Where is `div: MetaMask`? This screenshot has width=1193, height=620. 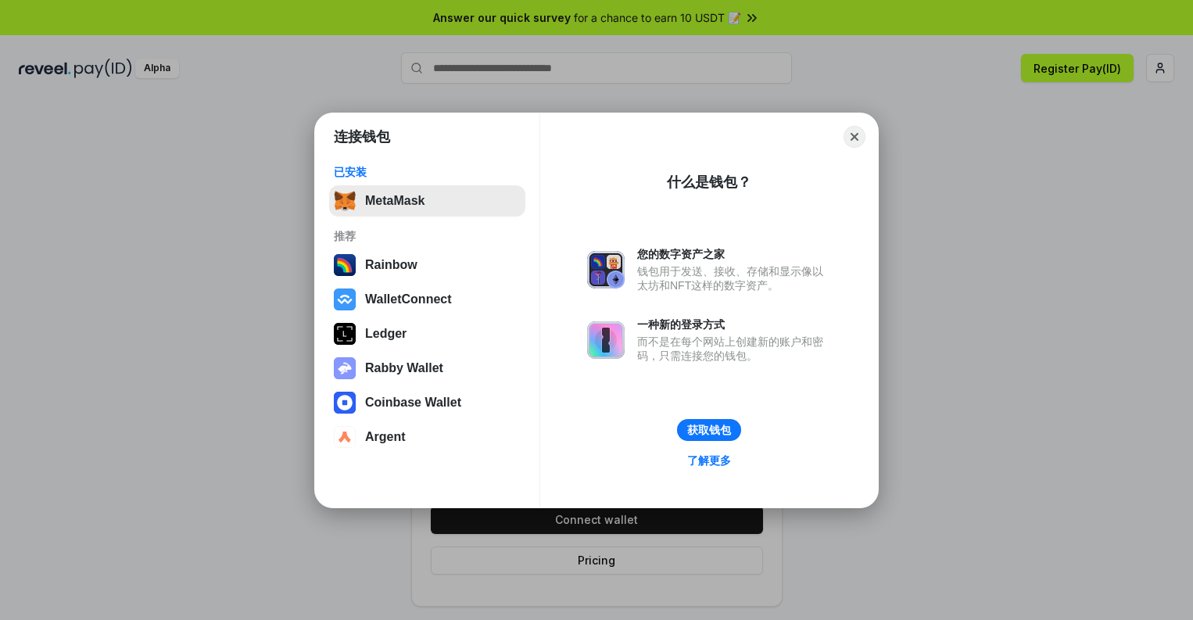 div: MetaMask is located at coordinates (395, 201).